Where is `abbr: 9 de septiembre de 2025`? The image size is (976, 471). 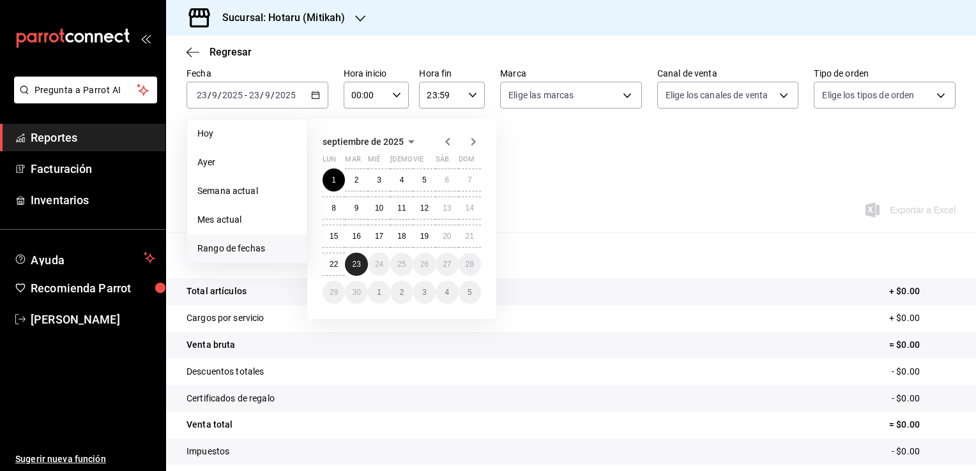 abbr: 9 de septiembre de 2025 is located at coordinates (356, 208).